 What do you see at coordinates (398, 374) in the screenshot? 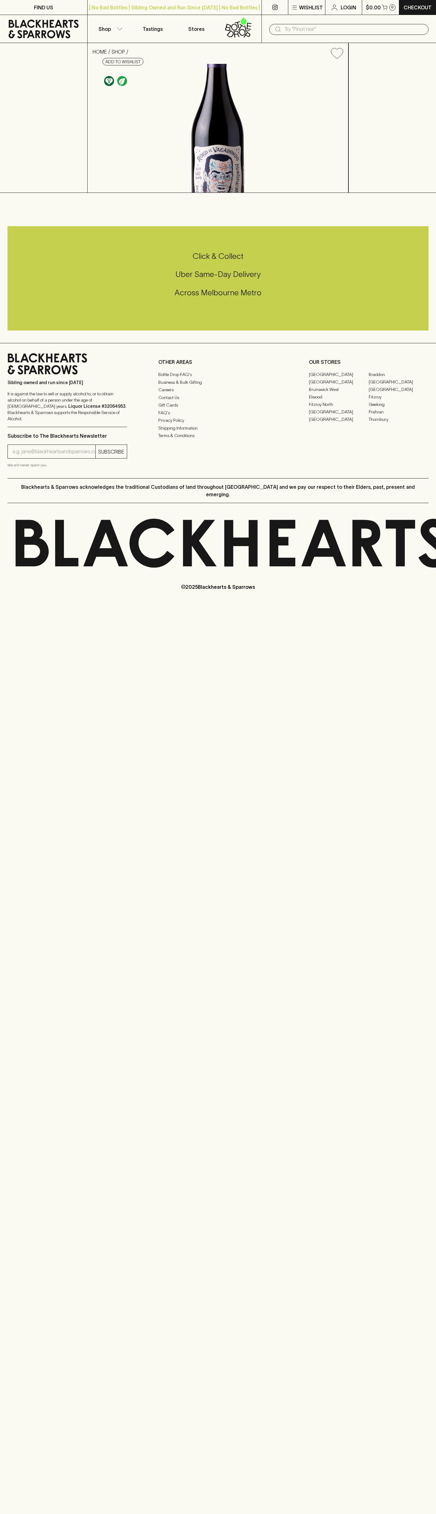
I see `a: Braddon` at bounding box center [398, 374].